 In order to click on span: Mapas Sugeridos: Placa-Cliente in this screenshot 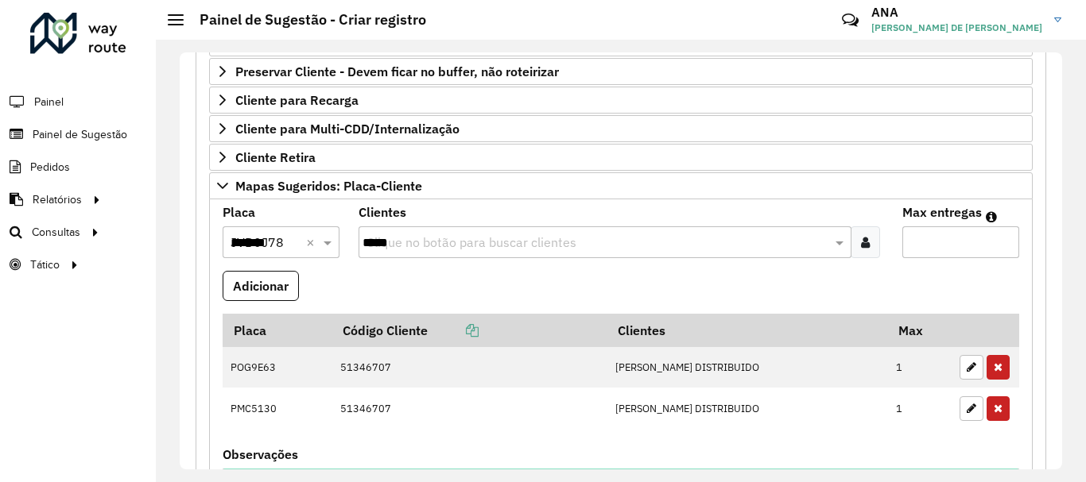, I will do `click(328, 186)`.